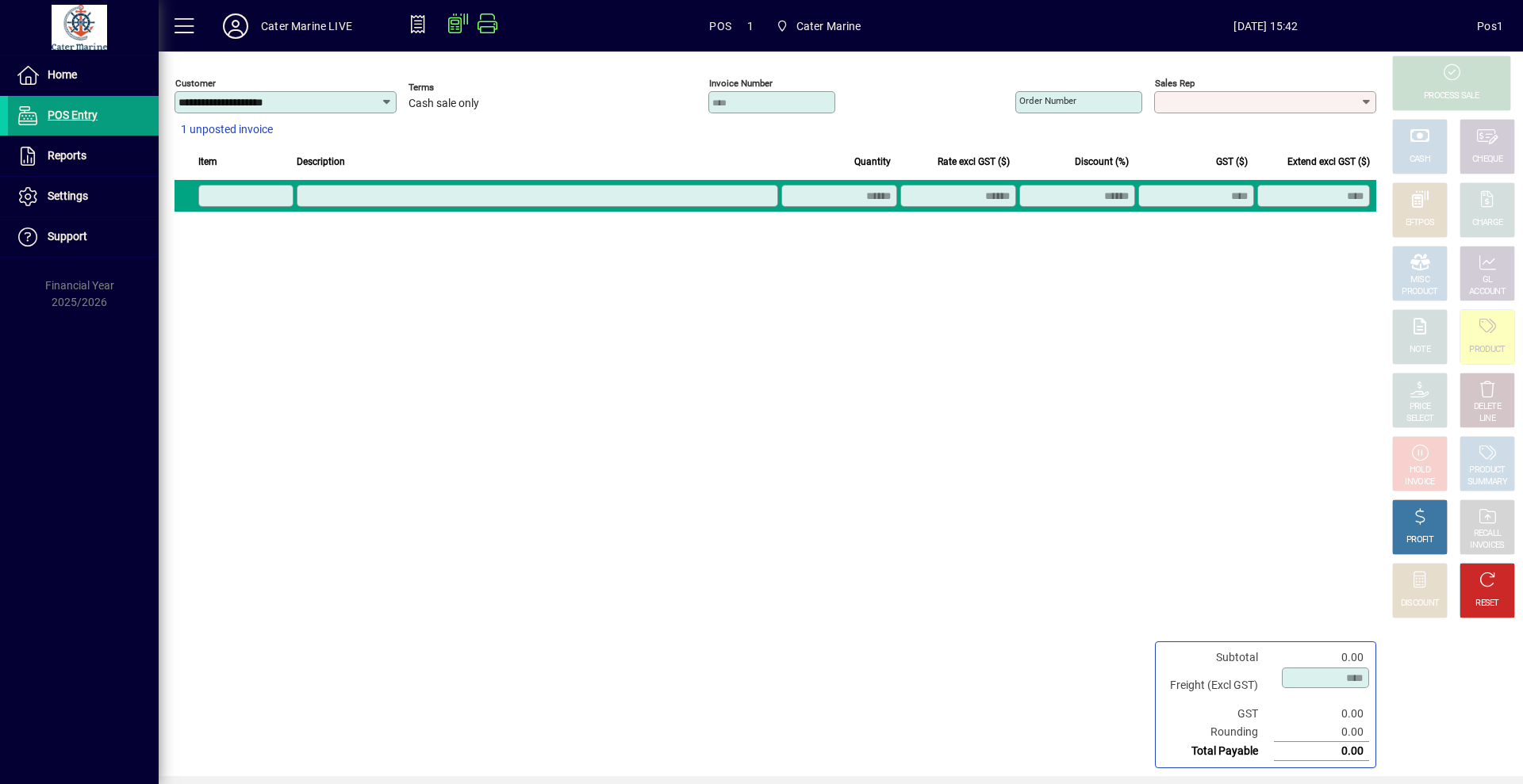 This screenshot has height=784, width=1523. What do you see at coordinates (1328, 162) in the screenshot?
I see `span: Extend excl GST ($)` at bounding box center [1328, 162].